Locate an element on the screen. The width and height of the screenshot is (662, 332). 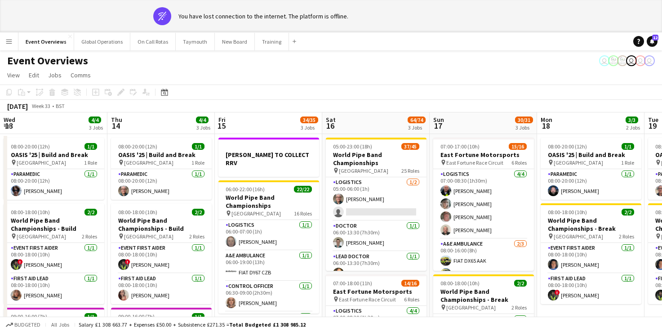
span: 07:00-18:00 (11h) is located at coordinates (352, 283).